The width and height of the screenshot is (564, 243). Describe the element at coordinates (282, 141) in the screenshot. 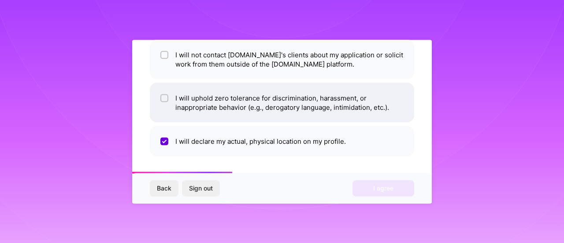

I see `li: I will declare my actual, physical location on my profile.` at that location.